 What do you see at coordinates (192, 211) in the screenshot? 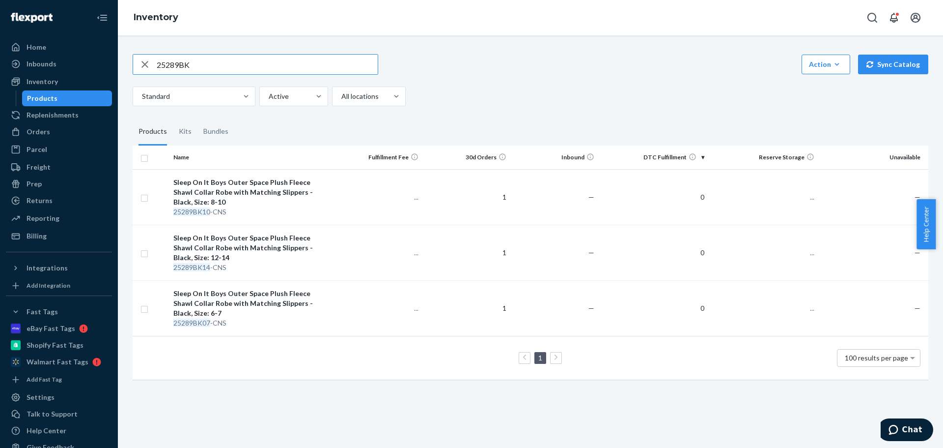
I see `em: 25289BK10` at bounding box center [192, 211].